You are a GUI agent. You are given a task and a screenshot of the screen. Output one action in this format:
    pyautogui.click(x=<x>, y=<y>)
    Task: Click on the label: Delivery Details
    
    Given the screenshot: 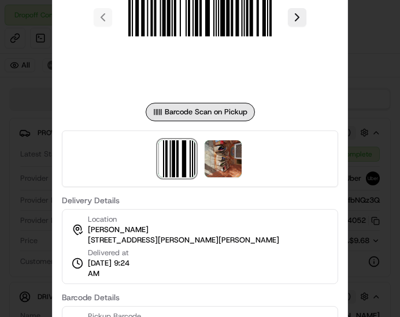 What is the action you would take?
    pyautogui.click(x=200, y=200)
    